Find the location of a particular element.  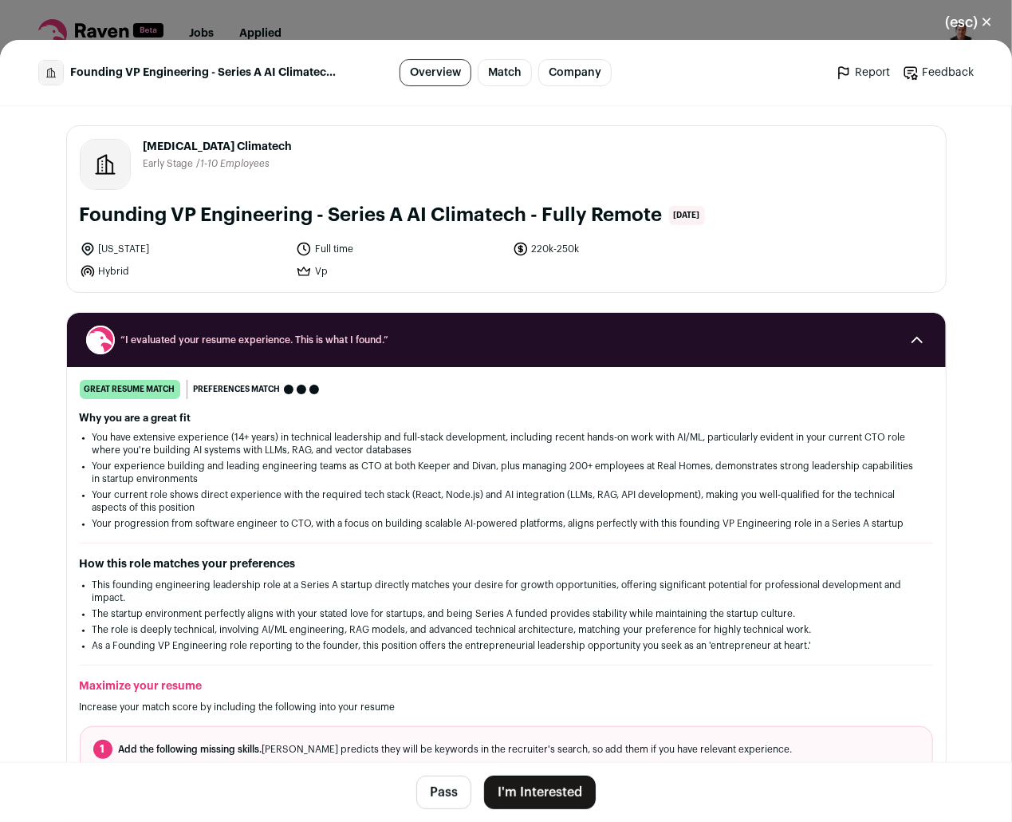

button: I'm Interested is located at coordinates (540, 792).